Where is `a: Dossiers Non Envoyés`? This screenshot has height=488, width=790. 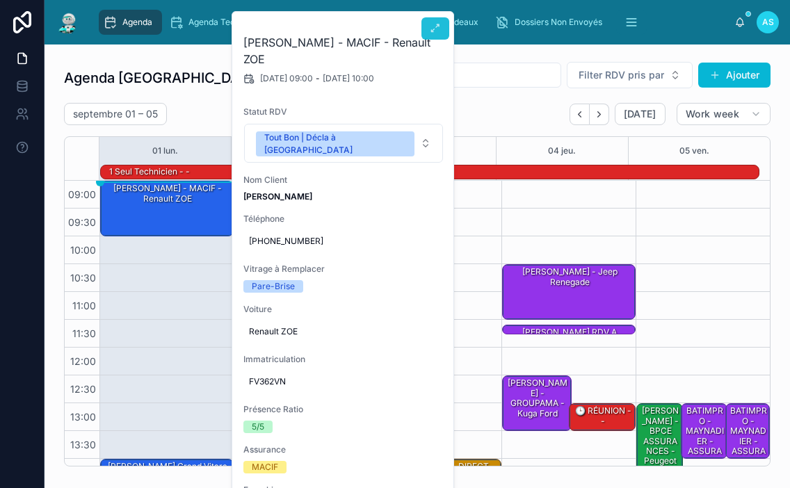 a: Dossiers Non Envoyés is located at coordinates (551, 22).